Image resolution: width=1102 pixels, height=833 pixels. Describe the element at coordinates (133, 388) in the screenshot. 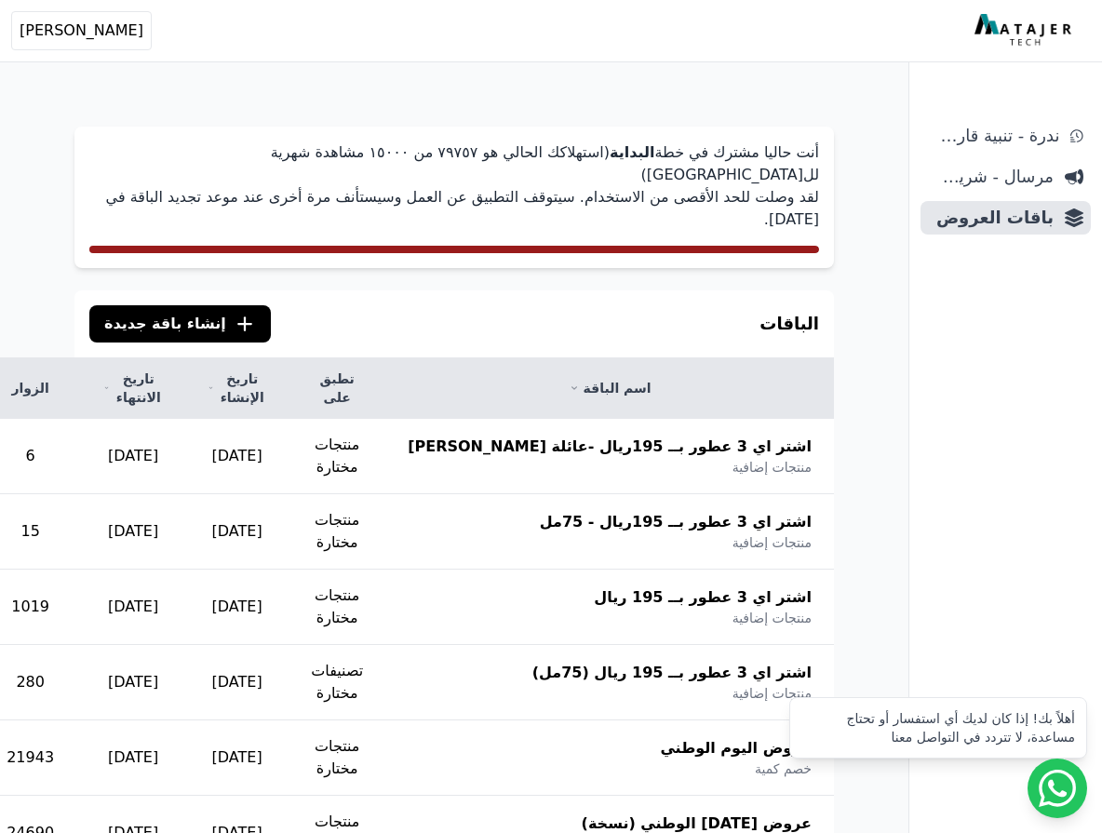

I see `a: تاريخ الانتهاء` at that location.